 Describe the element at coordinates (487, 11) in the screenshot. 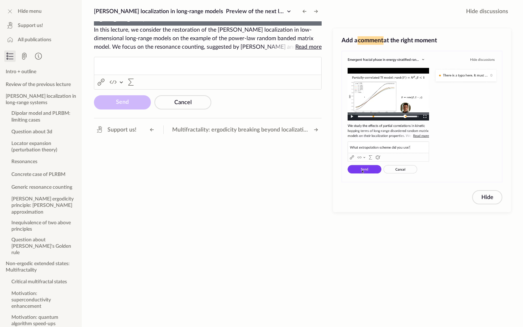

I see `span: Hide discussions` at that location.